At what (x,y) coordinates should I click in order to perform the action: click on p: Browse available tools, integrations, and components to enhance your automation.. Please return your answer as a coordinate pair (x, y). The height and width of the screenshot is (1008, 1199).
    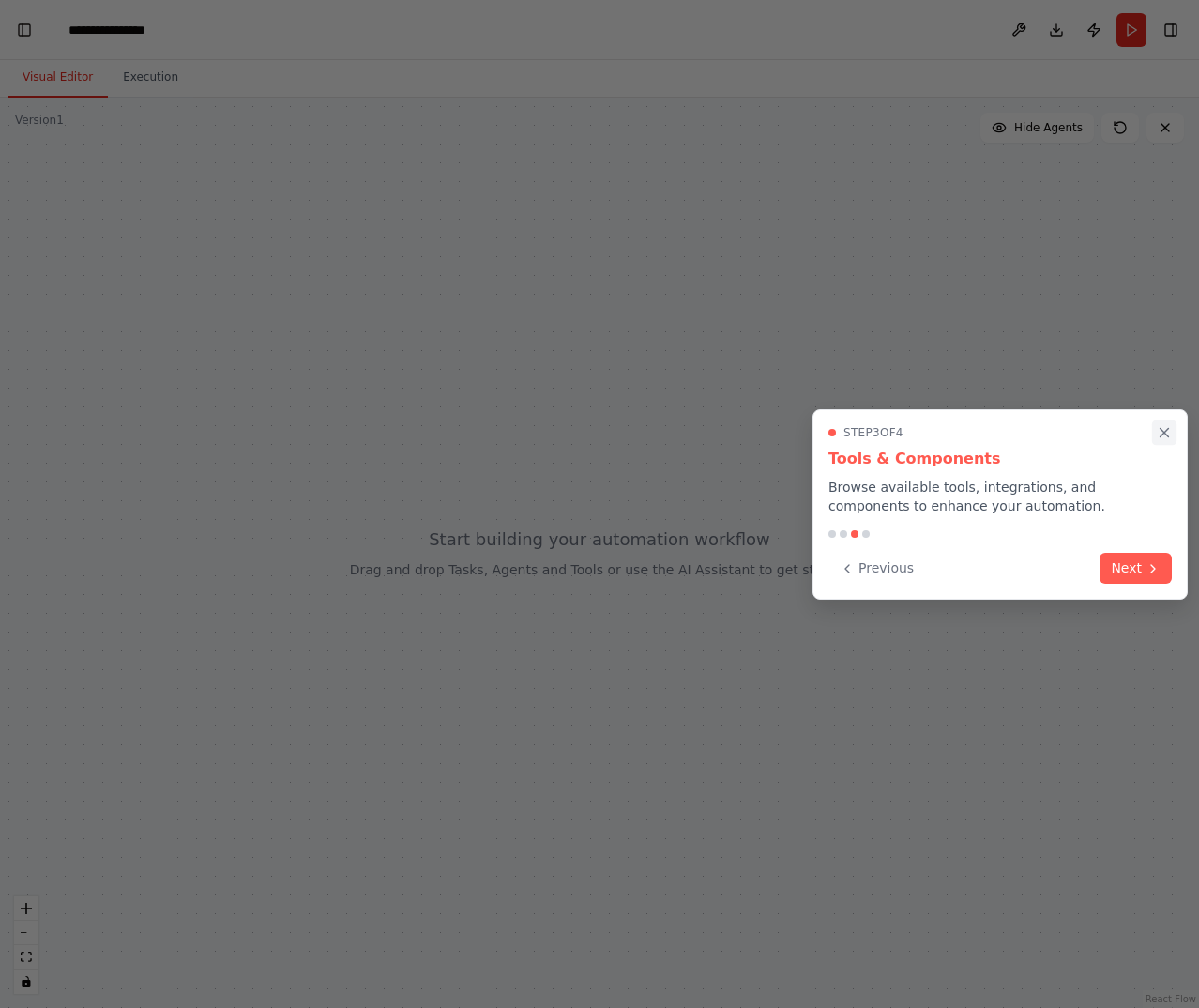
    Looking at the image, I should click on (1000, 496).